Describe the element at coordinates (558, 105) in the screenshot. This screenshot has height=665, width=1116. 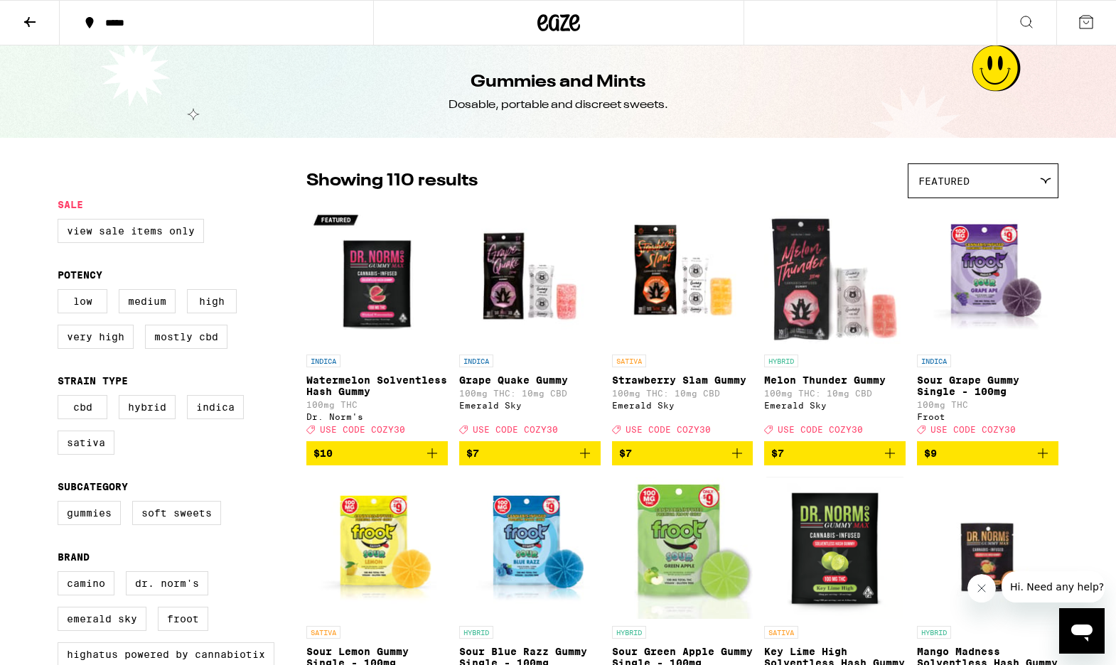
I see `div: Dosable, portable and discreet sweets.` at that location.